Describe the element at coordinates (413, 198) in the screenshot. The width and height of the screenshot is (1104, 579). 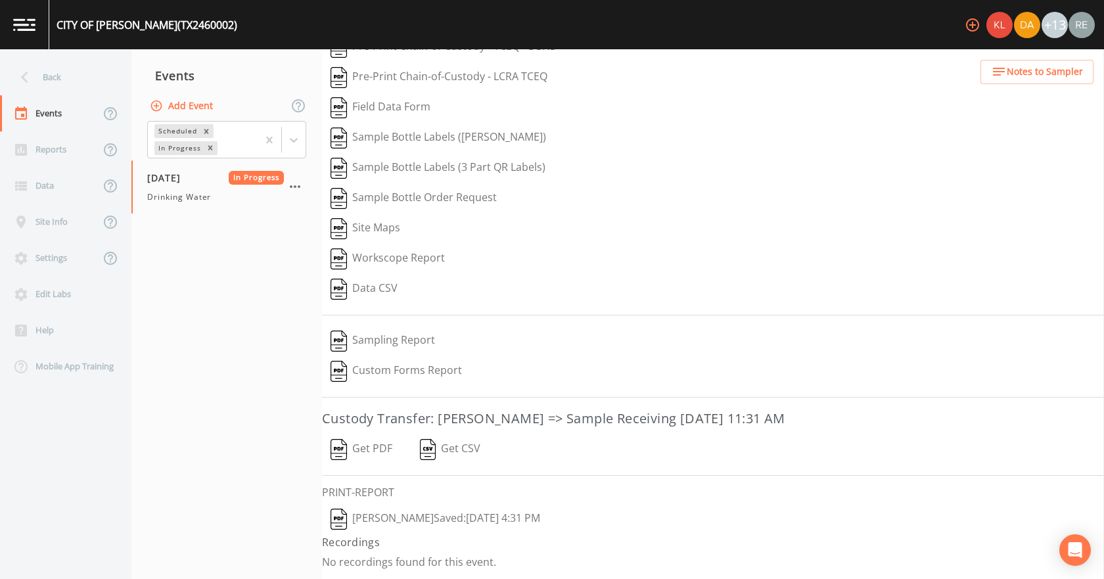
I see `button: Sample Bottle Order Request` at that location.